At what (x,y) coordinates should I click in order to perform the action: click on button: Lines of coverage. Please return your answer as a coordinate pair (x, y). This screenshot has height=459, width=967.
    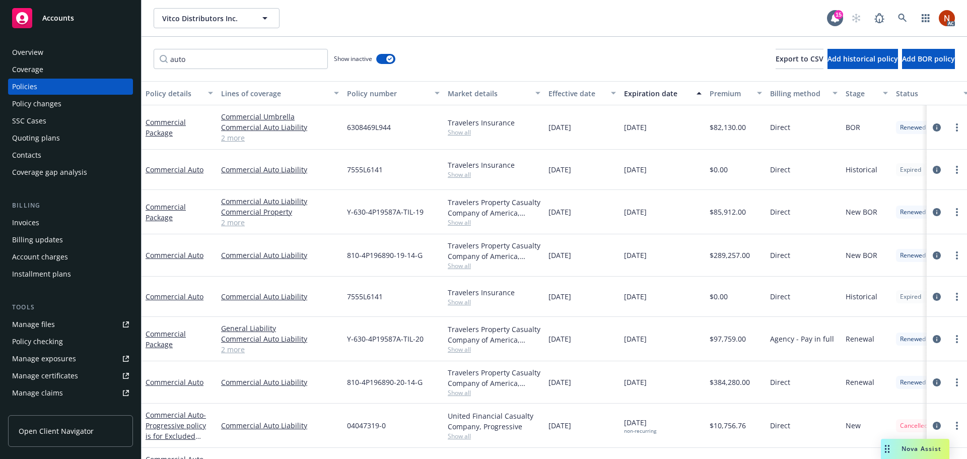
    Looking at the image, I should click on (280, 93).